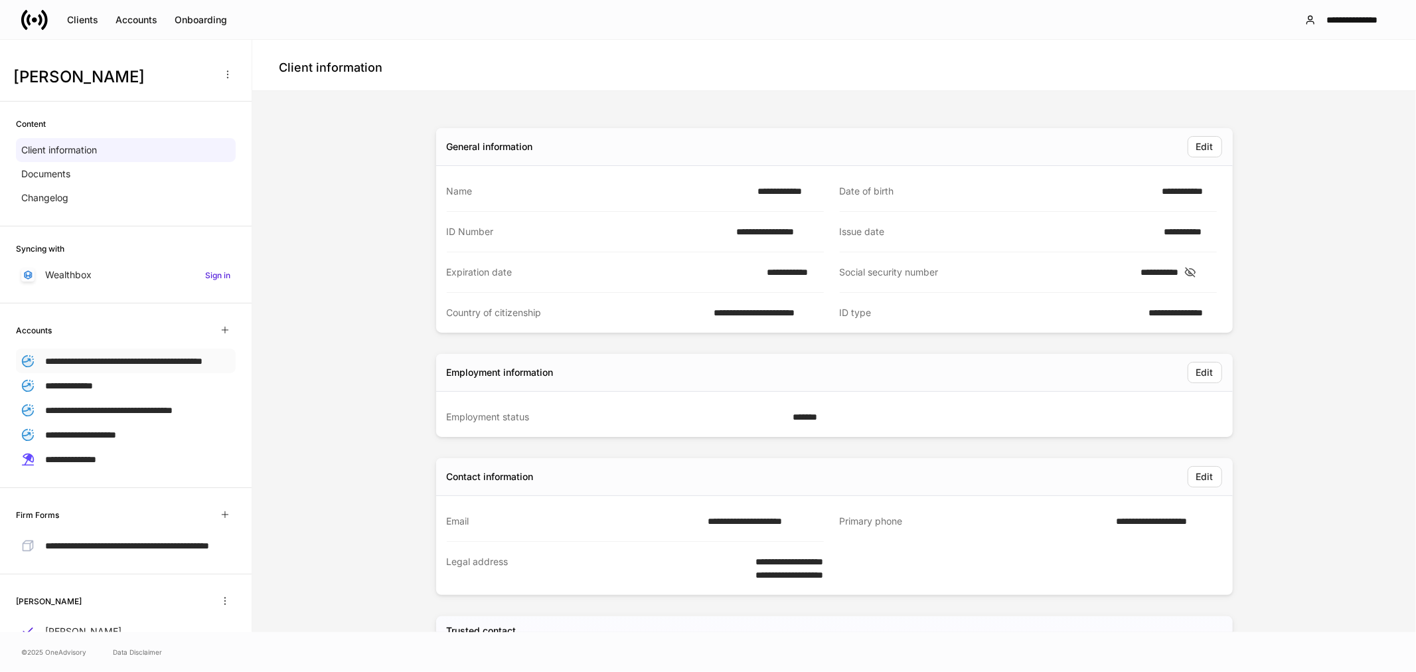 This screenshot has height=672, width=1416. Describe the element at coordinates (481, 631) in the screenshot. I see `h5: Trusted contact` at that location.